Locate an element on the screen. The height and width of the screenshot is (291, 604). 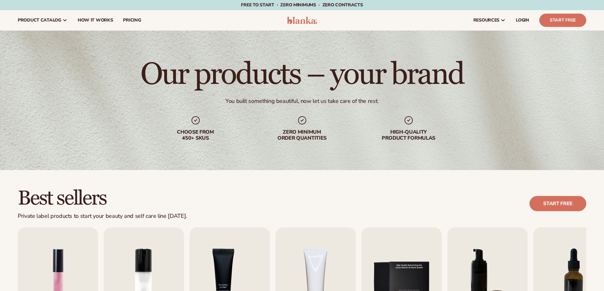
a: logo is located at coordinates (302, 20).